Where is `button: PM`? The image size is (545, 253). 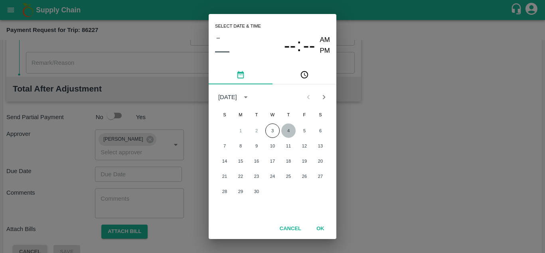
button: PM is located at coordinates (325, 51).